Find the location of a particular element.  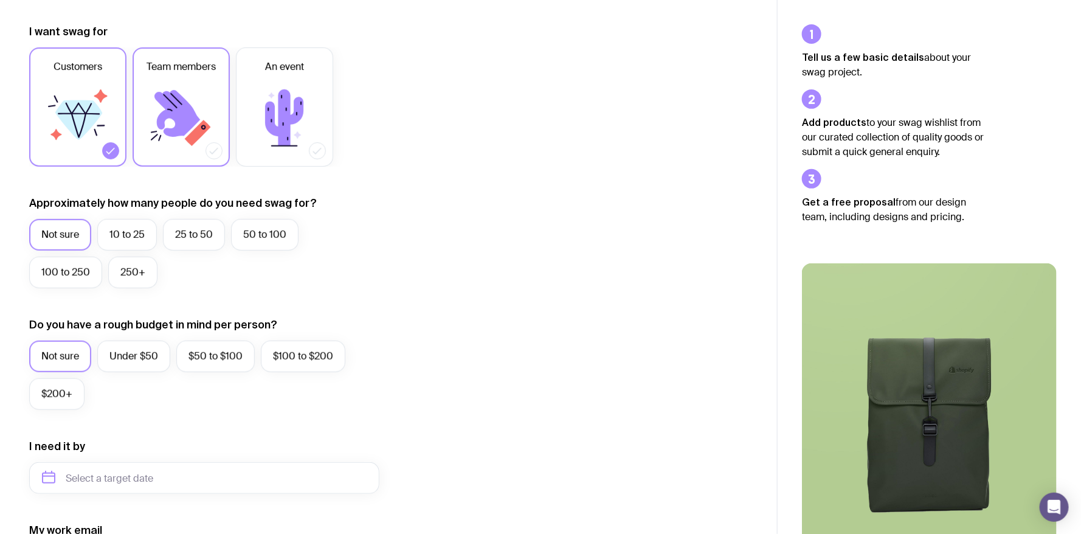

strong: Add products is located at coordinates (834, 122).